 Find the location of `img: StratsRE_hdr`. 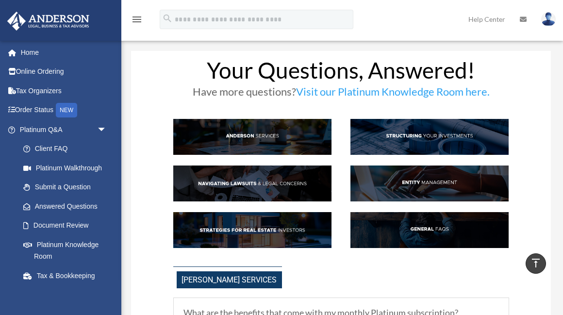

img: StratsRE_hdr is located at coordinates (252, 230).